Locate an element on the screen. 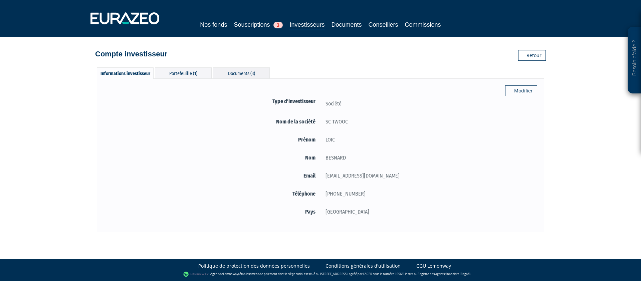  a: Modifier is located at coordinates (521, 91).